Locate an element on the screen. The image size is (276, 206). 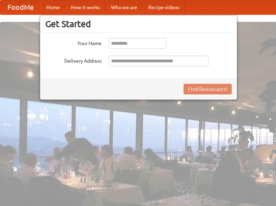
a: Home is located at coordinates (53, 7).